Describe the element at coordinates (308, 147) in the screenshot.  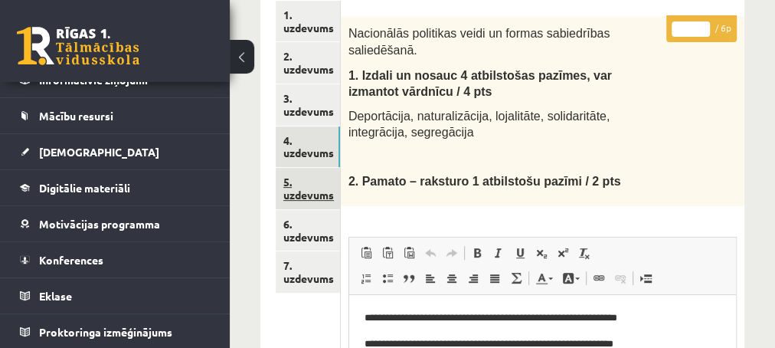
I see `a: 4. uzdevums` at that location.